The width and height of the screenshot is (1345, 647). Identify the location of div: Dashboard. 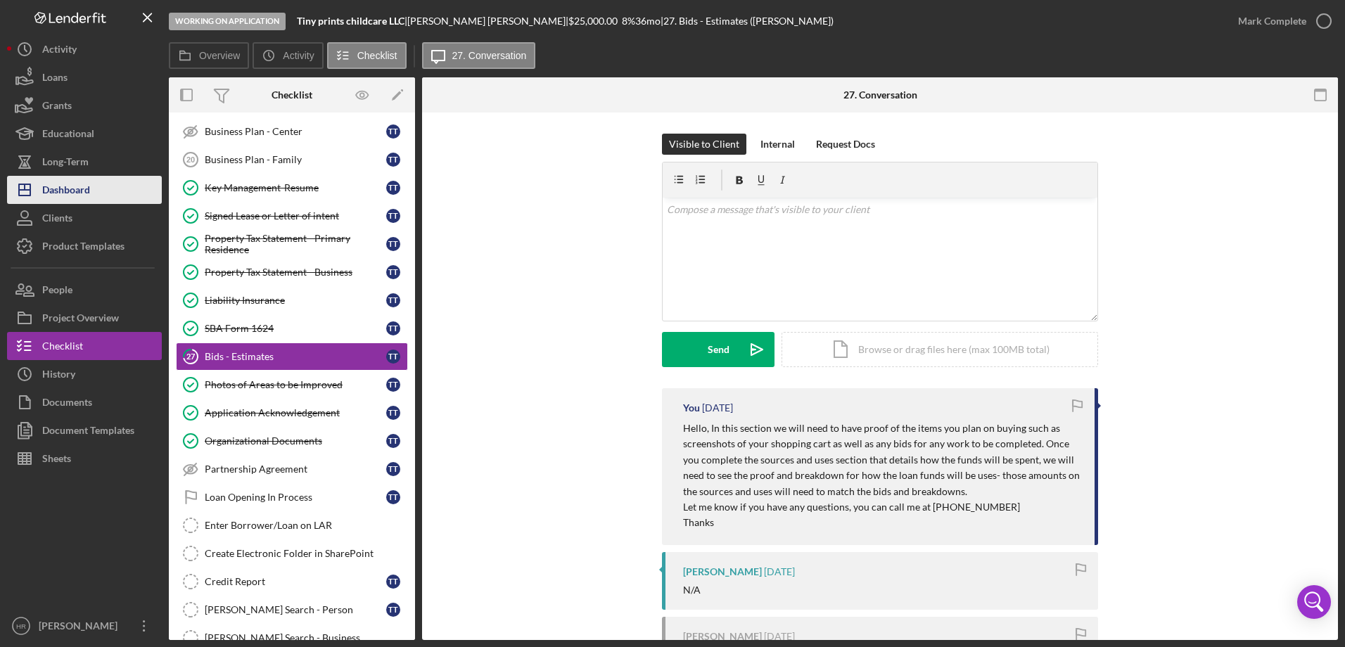
(66, 191).